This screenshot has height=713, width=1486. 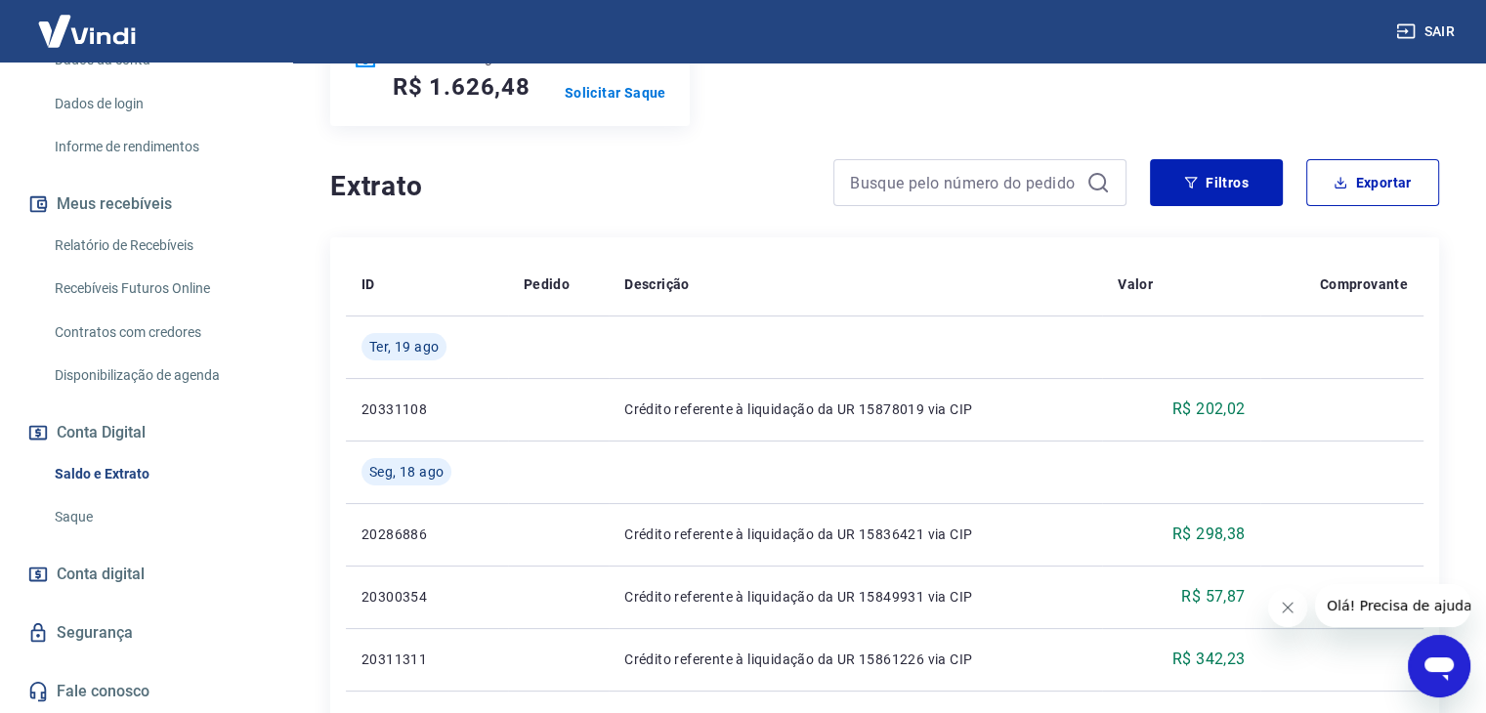 I want to click on span: Ter, 19 ago, so click(x=403, y=347).